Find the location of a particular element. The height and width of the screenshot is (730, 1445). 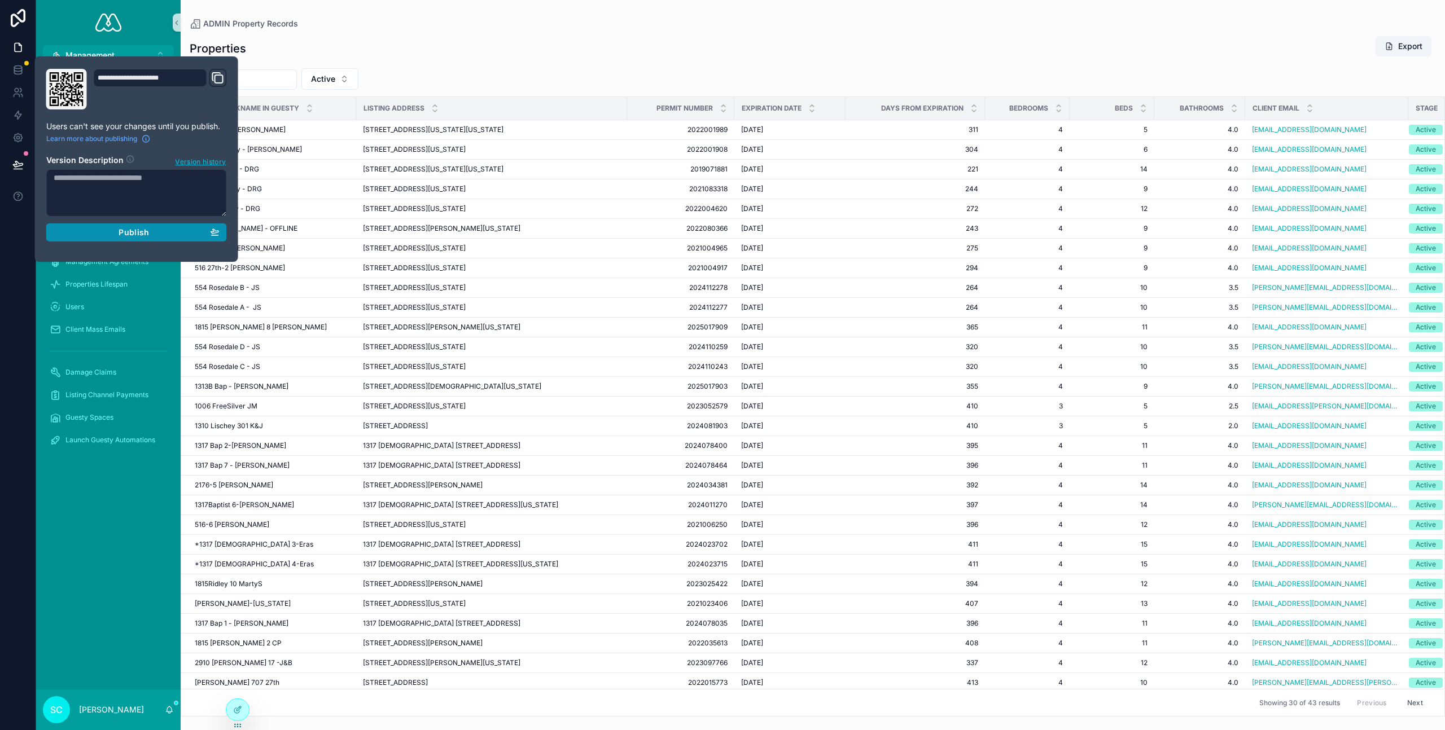

a: 10 is located at coordinates (1112, 347).